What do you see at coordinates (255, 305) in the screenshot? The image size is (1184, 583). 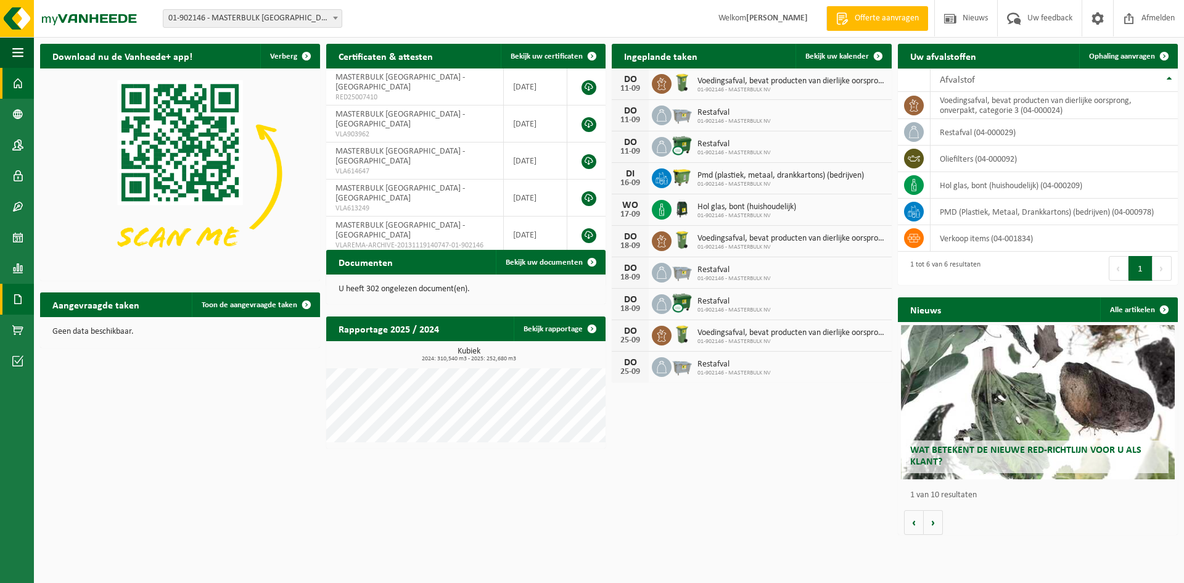 I see `a: Toon de aangevraagde taken` at bounding box center [255, 305].